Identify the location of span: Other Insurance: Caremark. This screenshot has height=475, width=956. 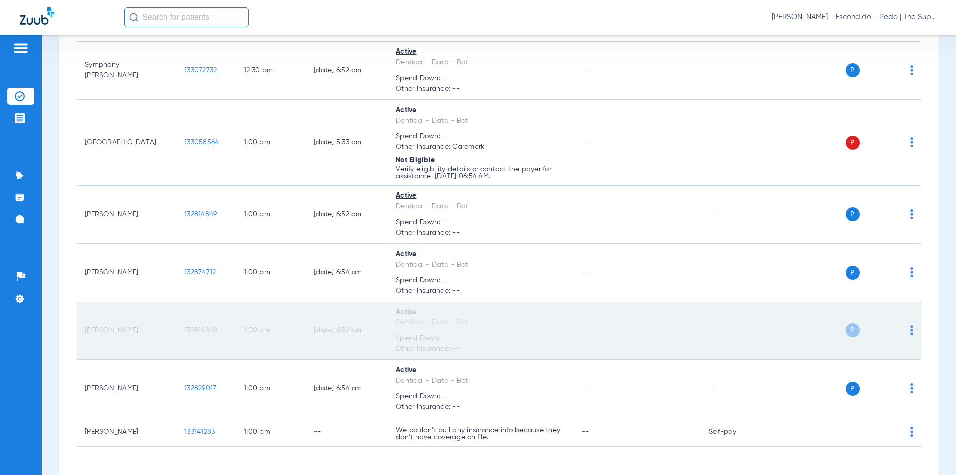
(481, 146).